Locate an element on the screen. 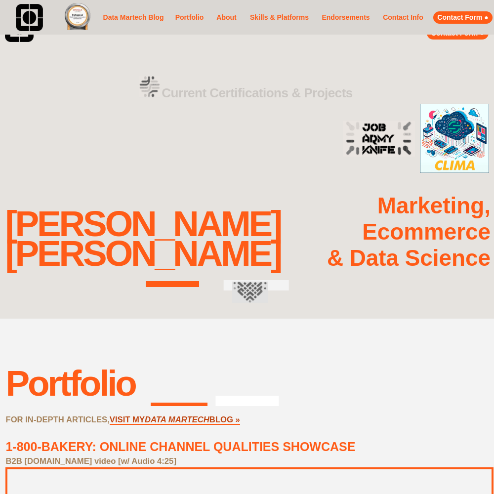 The image size is (494, 494). strong: & Data Science is located at coordinates (409, 258).